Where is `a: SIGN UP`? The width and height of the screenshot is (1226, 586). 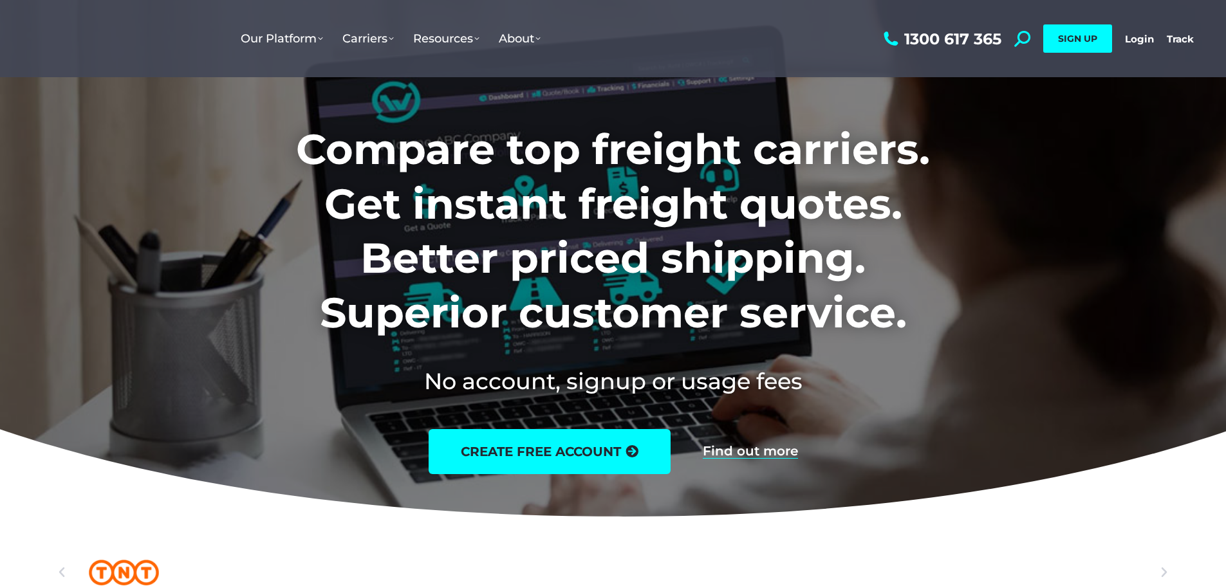 a: SIGN UP is located at coordinates (1077, 39).